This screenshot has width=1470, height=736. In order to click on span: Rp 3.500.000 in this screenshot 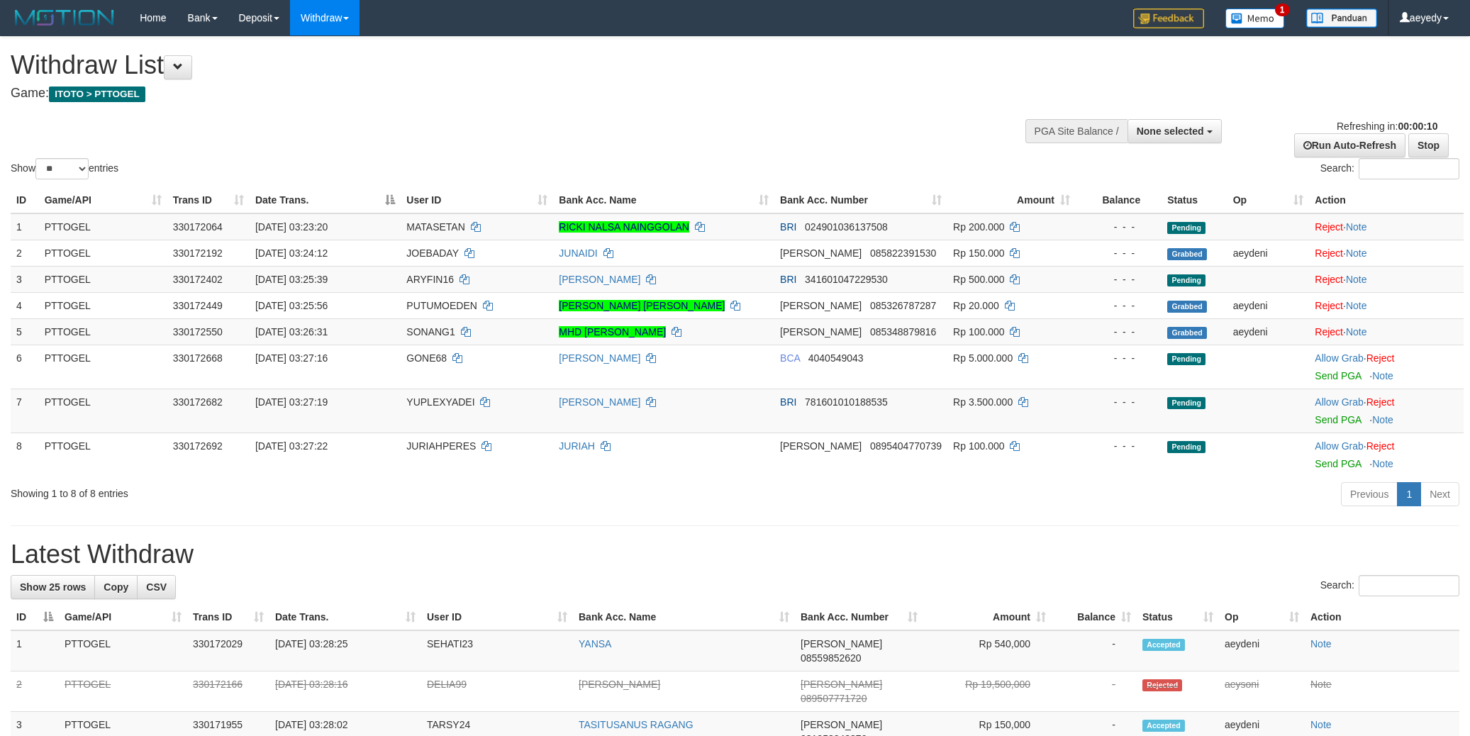, I will do `click(983, 402)`.